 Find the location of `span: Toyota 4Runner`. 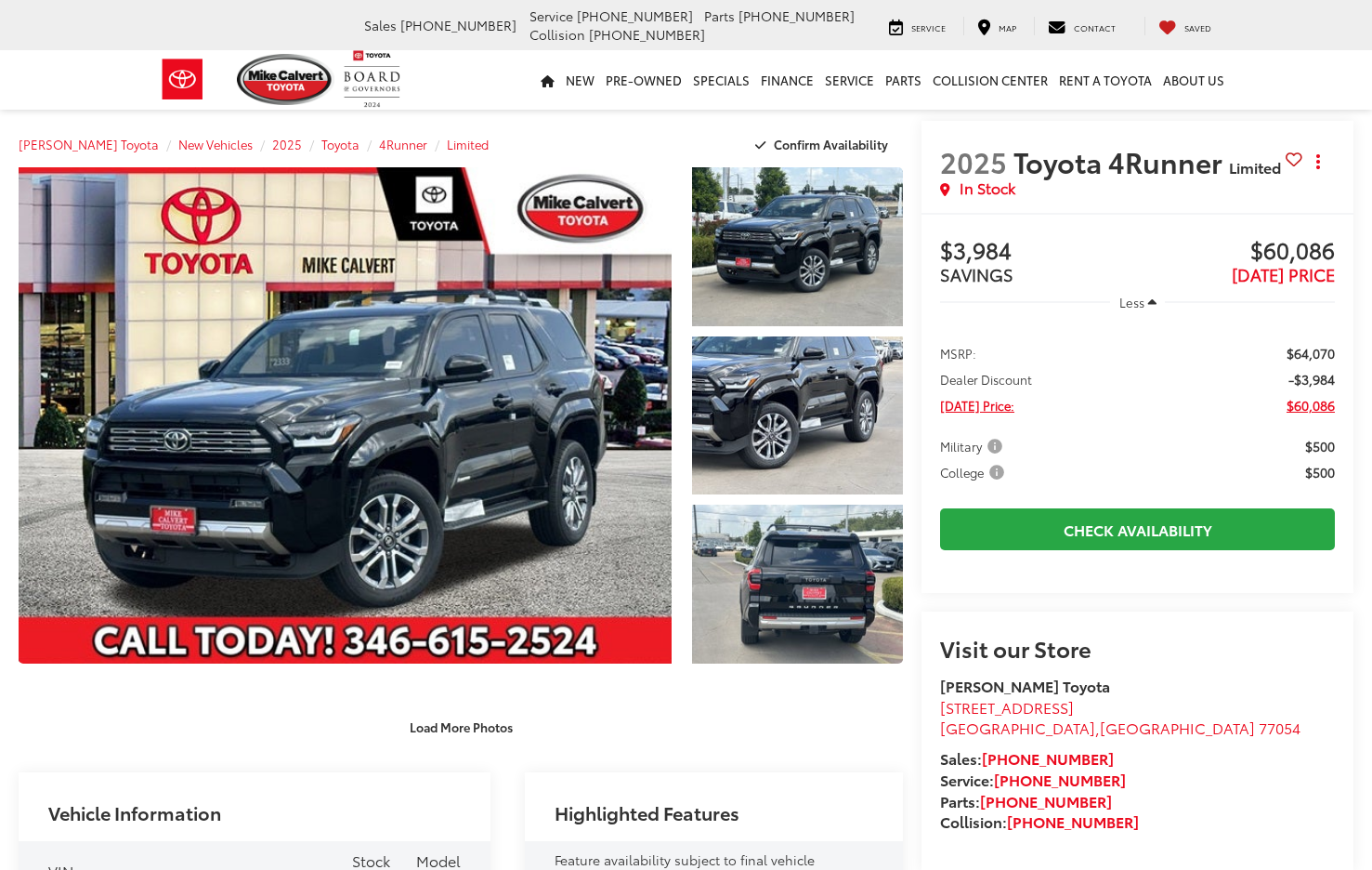

span: Toyota 4Runner is located at coordinates (1121, 161).